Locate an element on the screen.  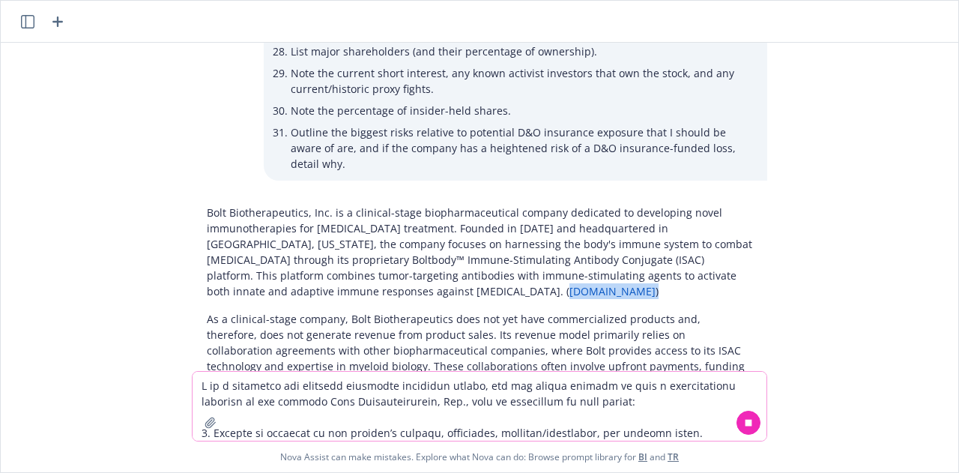
p: As a clinical-stage company, Bolt Biotherapeutics does not yet have commercialized products and, ... is located at coordinates (480, 350).